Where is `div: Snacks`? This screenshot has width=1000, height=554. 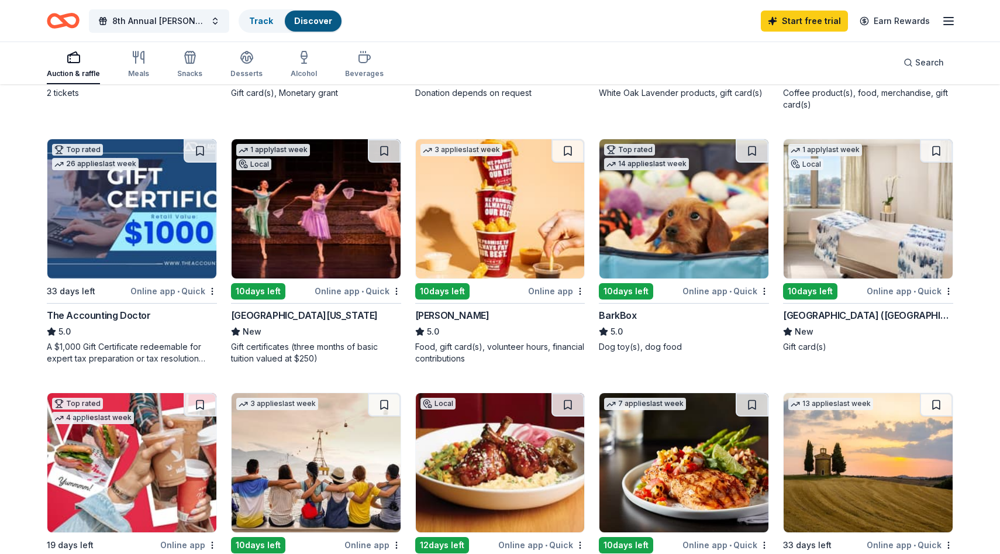 div: Snacks is located at coordinates (190, 74).